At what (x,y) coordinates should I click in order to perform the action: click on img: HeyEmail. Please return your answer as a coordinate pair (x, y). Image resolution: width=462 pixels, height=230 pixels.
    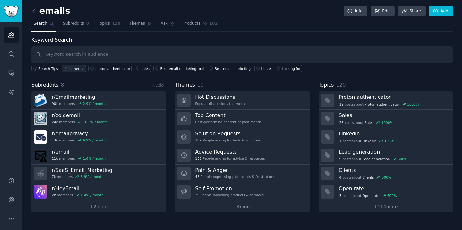
    Looking at the image, I should click on (40, 192).